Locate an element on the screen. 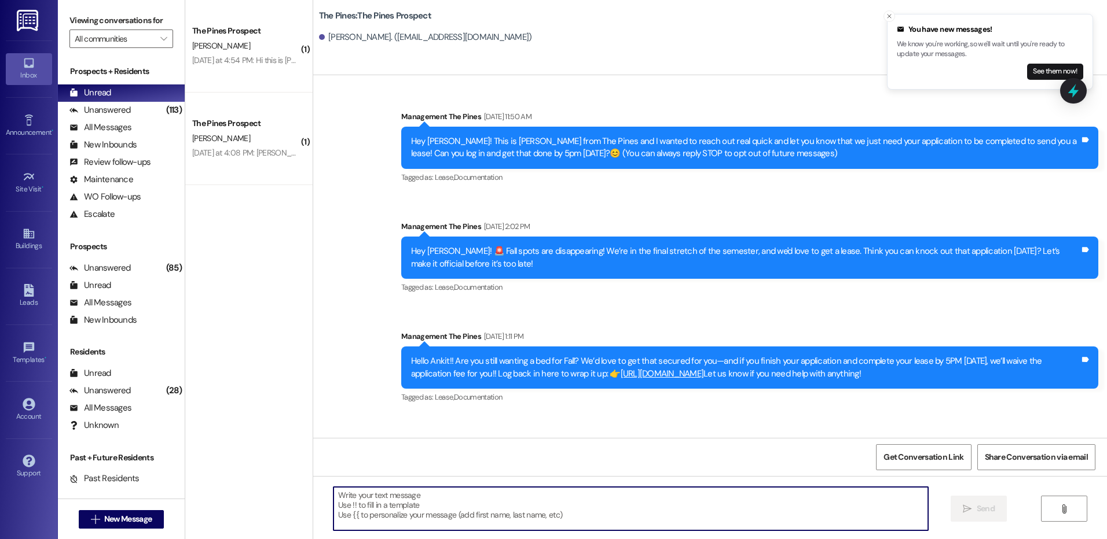 The width and height of the screenshot is (1107, 539). div: Future Residents is located at coordinates (108, 496).